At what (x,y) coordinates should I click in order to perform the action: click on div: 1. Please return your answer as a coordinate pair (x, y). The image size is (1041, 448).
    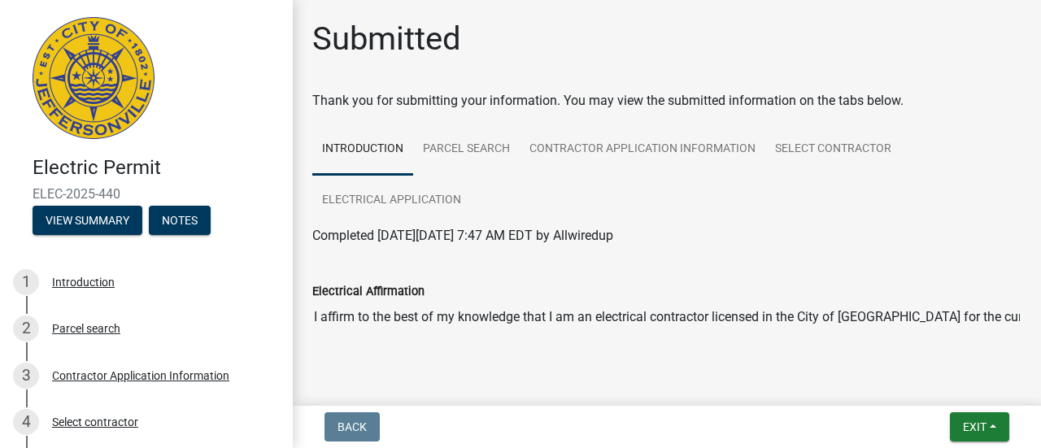
    Looking at the image, I should click on (26, 282).